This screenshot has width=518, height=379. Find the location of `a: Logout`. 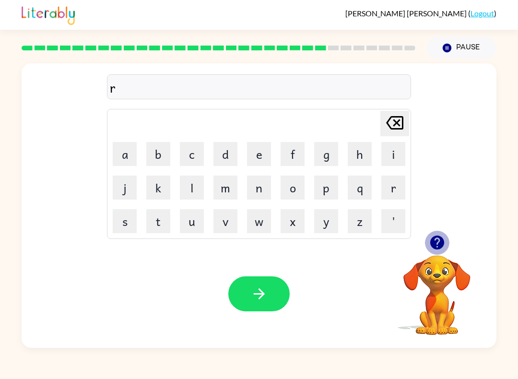

a: Logout is located at coordinates (482, 13).